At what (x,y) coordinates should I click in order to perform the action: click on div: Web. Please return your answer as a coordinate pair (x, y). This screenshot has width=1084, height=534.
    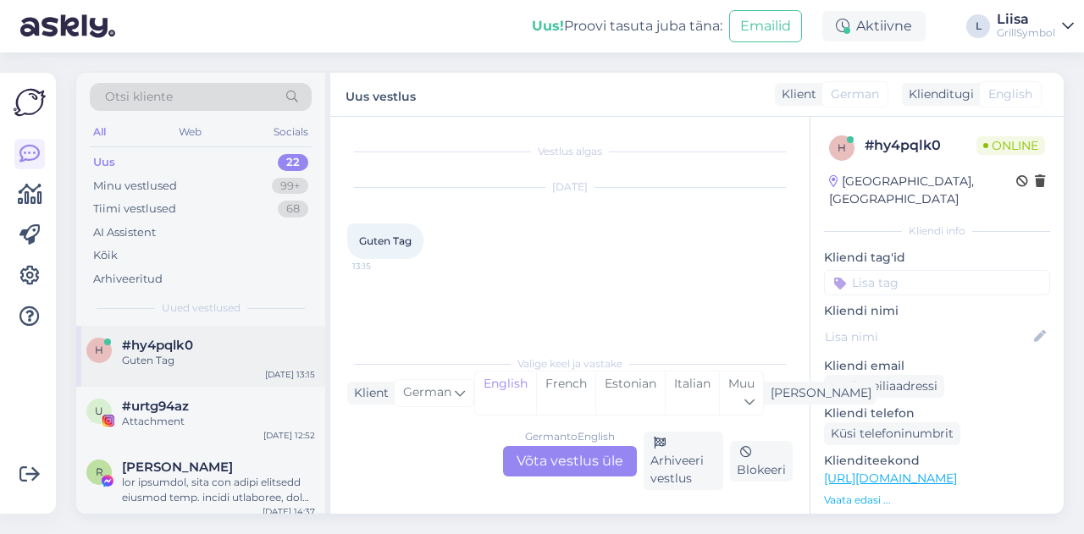
    Looking at the image, I should click on (190, 132).